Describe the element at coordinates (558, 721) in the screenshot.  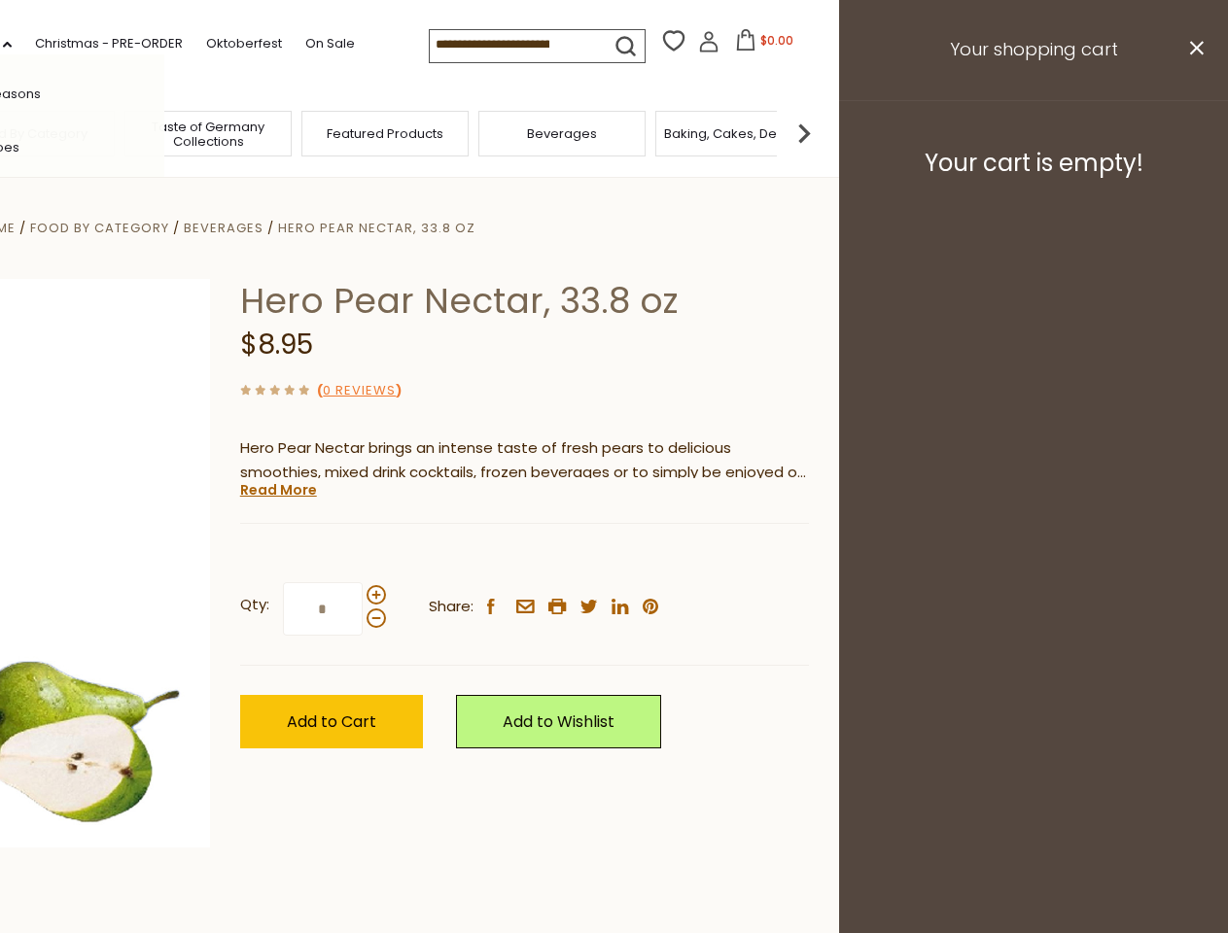
I see `a: Add to Wishlist` at that location.